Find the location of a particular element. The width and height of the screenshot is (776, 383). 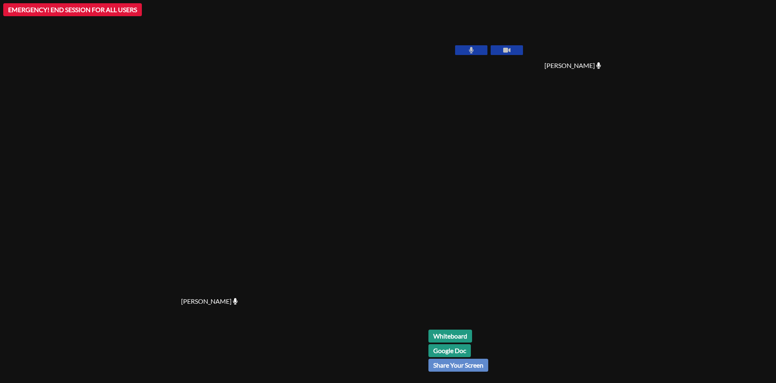

a: Google Doc is located at coordinates (450, 351).